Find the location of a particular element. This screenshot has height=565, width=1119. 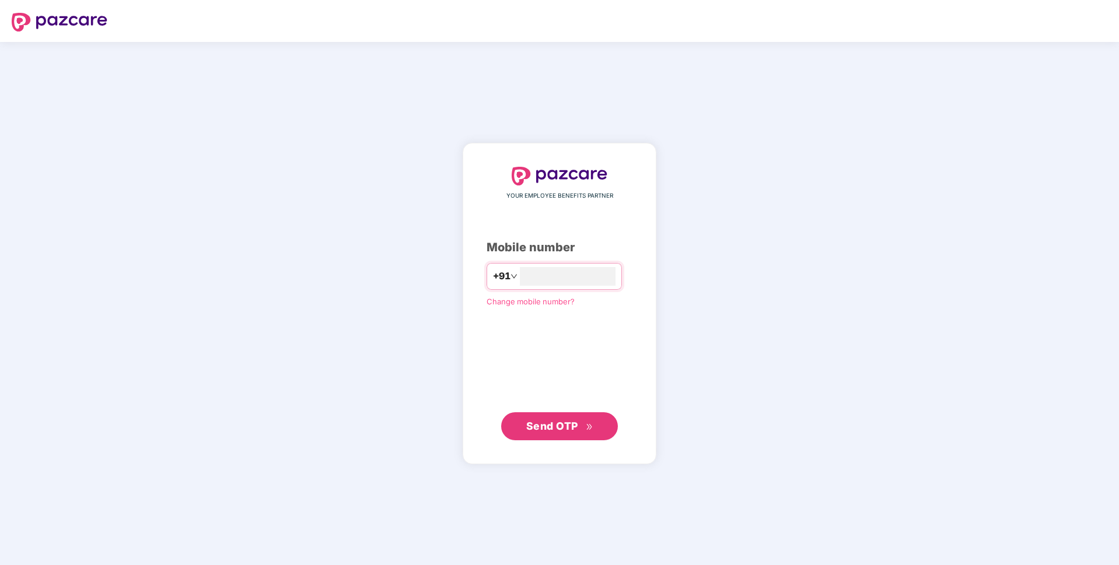

span: YOUR EMPLOYEE BENEFITS PARTNER is located at coordinates (559, 196).